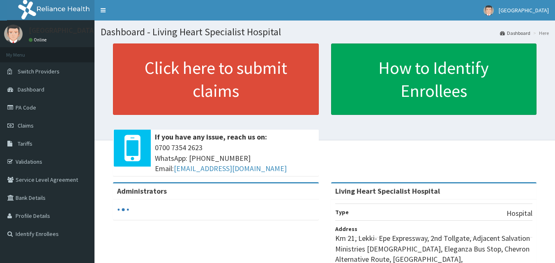 The width and height of the screenshot is (555, 263). Describe the element at coordinates (31, 90) in the screenshot. I see `span: Dashboard` at that location.